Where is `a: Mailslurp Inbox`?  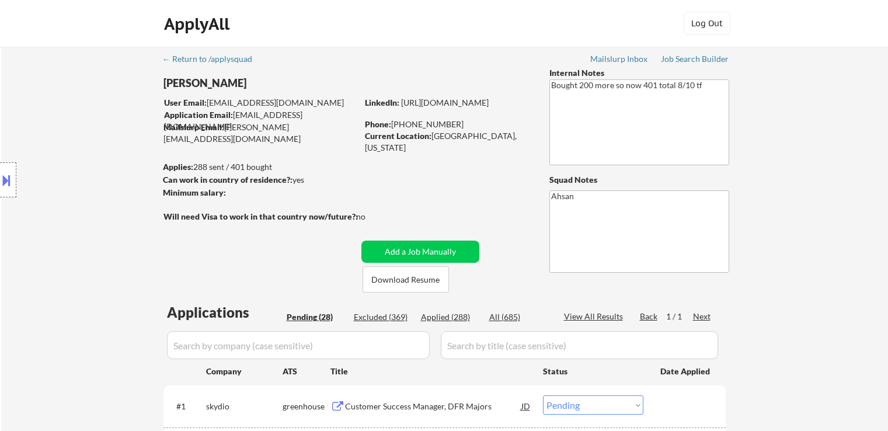
a: Mailslurp Inbox is located at coordinates (620, 60).